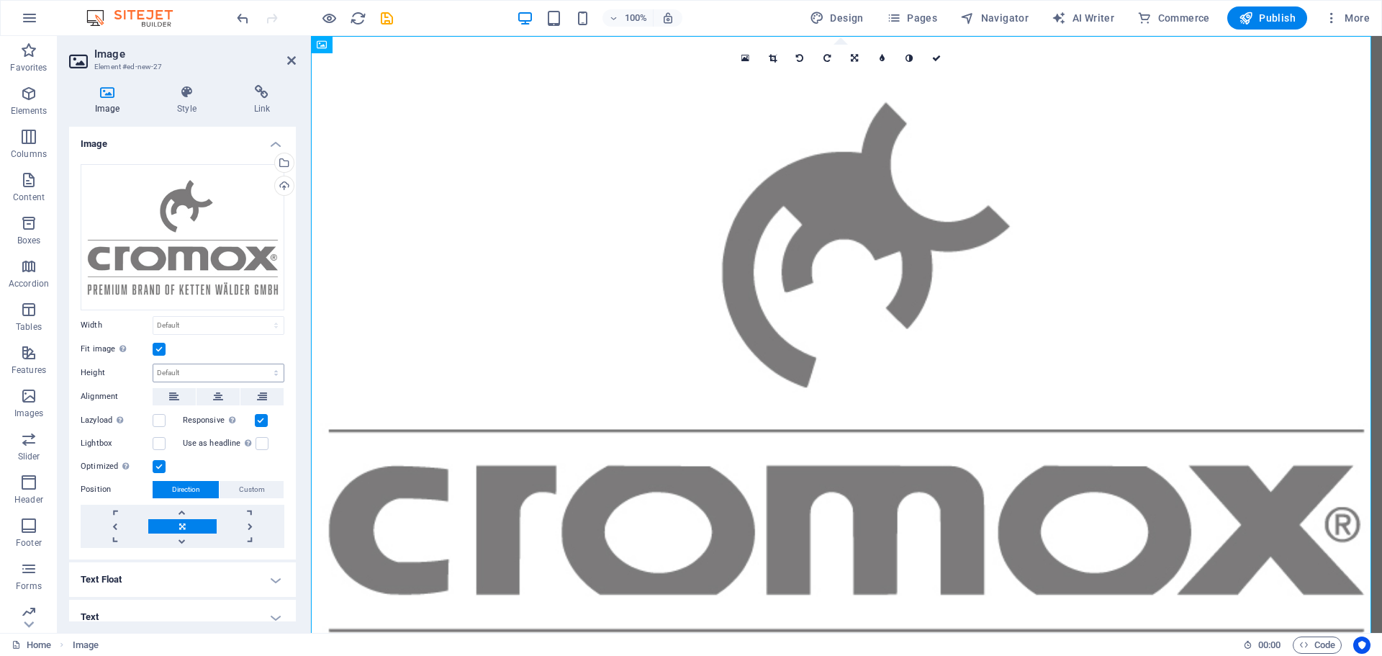  Describe the element at coordinates (1267, 18) in the screenshot. I see `button: Publish` at that location.